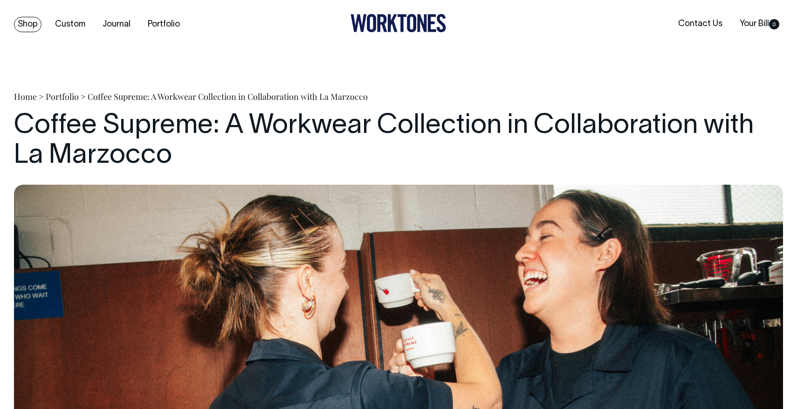  Describe the element at coordinates (399, 141) in the screenshot. I see `h1: Coffee Supreme: A Workwear Collection in Collaboration with La Marzocco` at that location.